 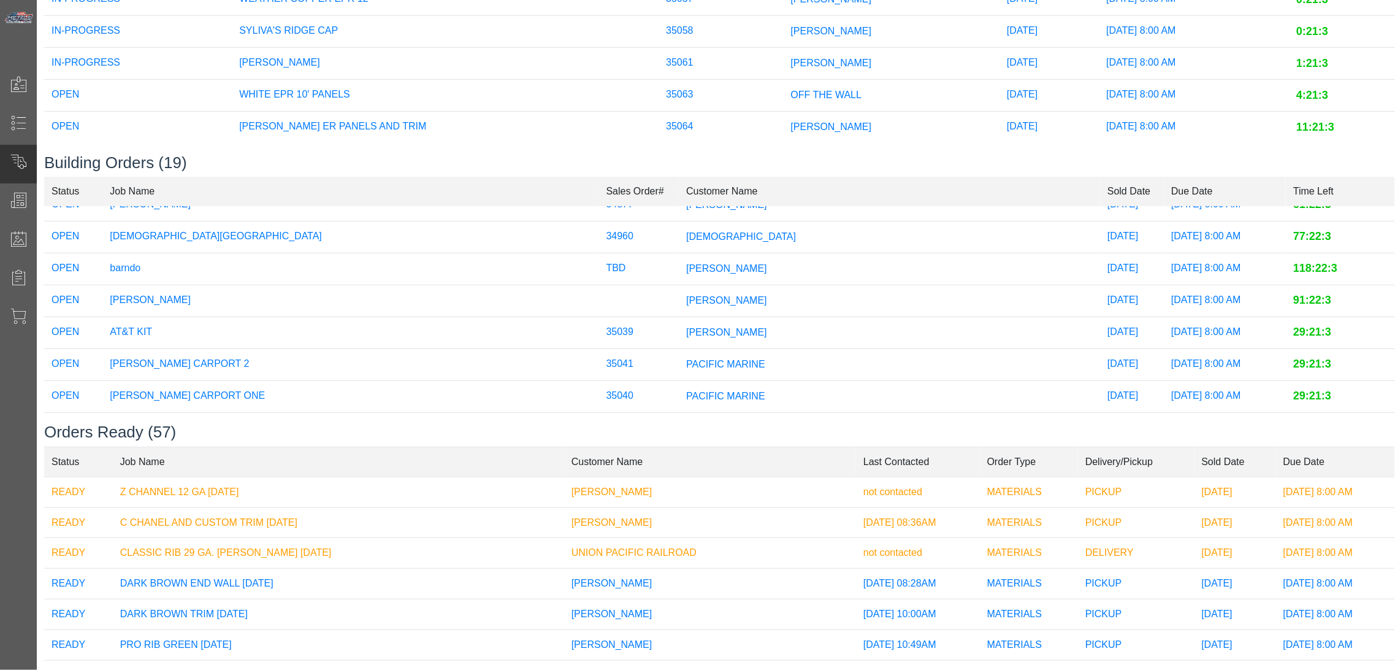 What do you see at coordinates (1137, 553) in the screenshot?
I see `td: DELIVERY` at bounding box center [1137, 553].